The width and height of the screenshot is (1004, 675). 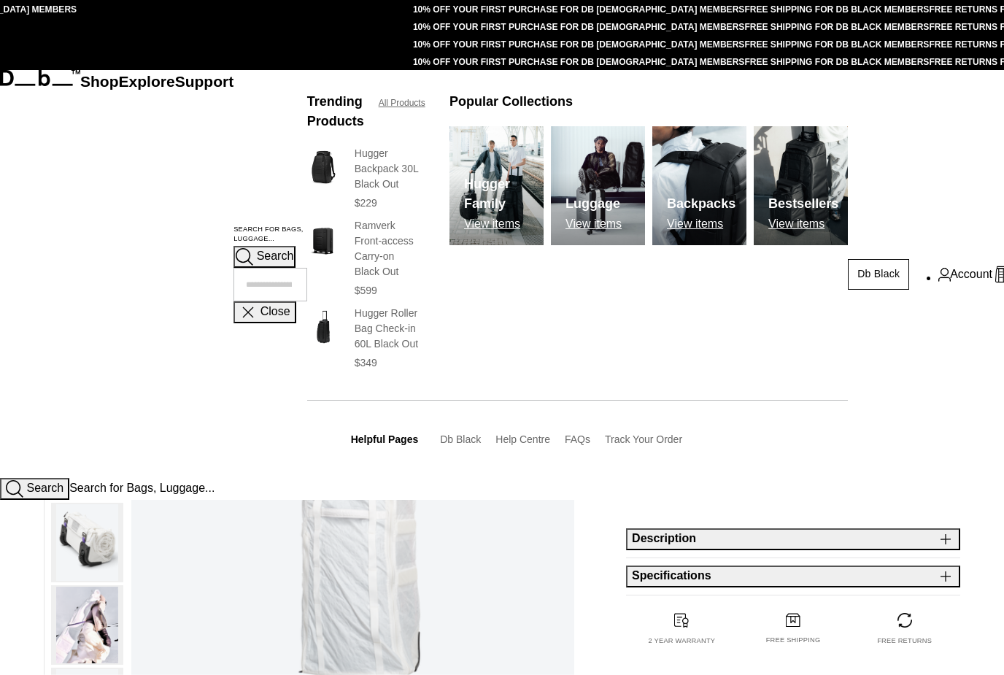 What do you see at coordinates (336, 112) in the screenshot?
I see `h3: Trending Products` at bounding box center [336, 112].